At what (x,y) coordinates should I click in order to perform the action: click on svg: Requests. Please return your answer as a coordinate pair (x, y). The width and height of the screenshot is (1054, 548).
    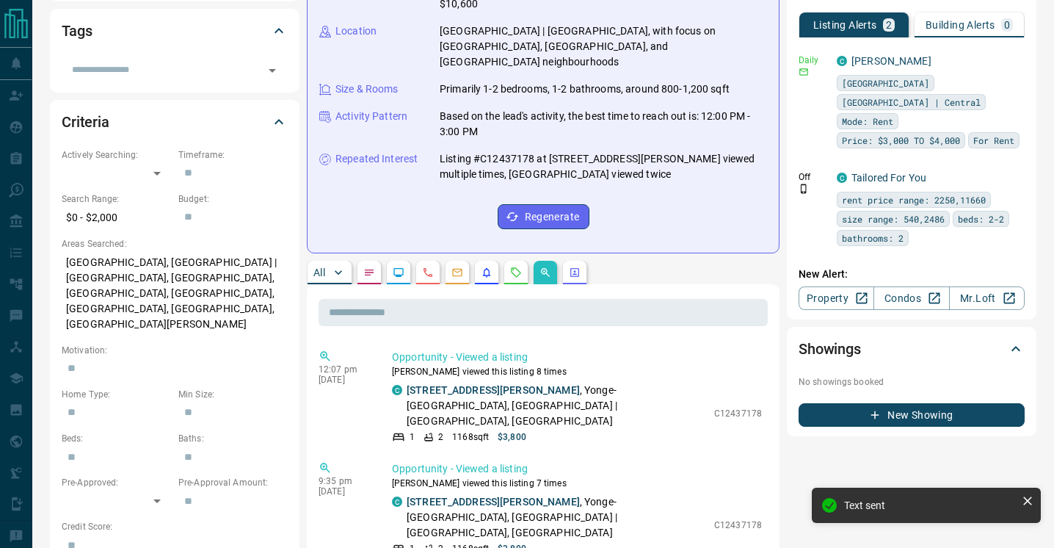
    Looking at the image, I should click on (516, 272).